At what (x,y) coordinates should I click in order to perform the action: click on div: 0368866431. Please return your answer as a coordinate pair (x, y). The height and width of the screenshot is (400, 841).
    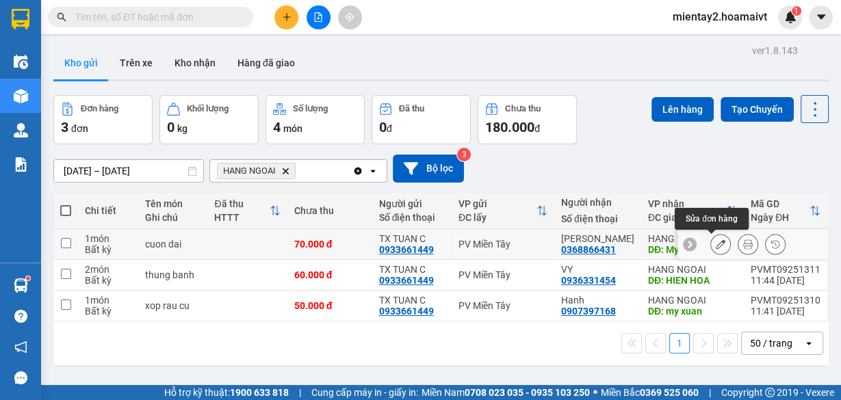
    Looking at the image, I should click on (589, 250).